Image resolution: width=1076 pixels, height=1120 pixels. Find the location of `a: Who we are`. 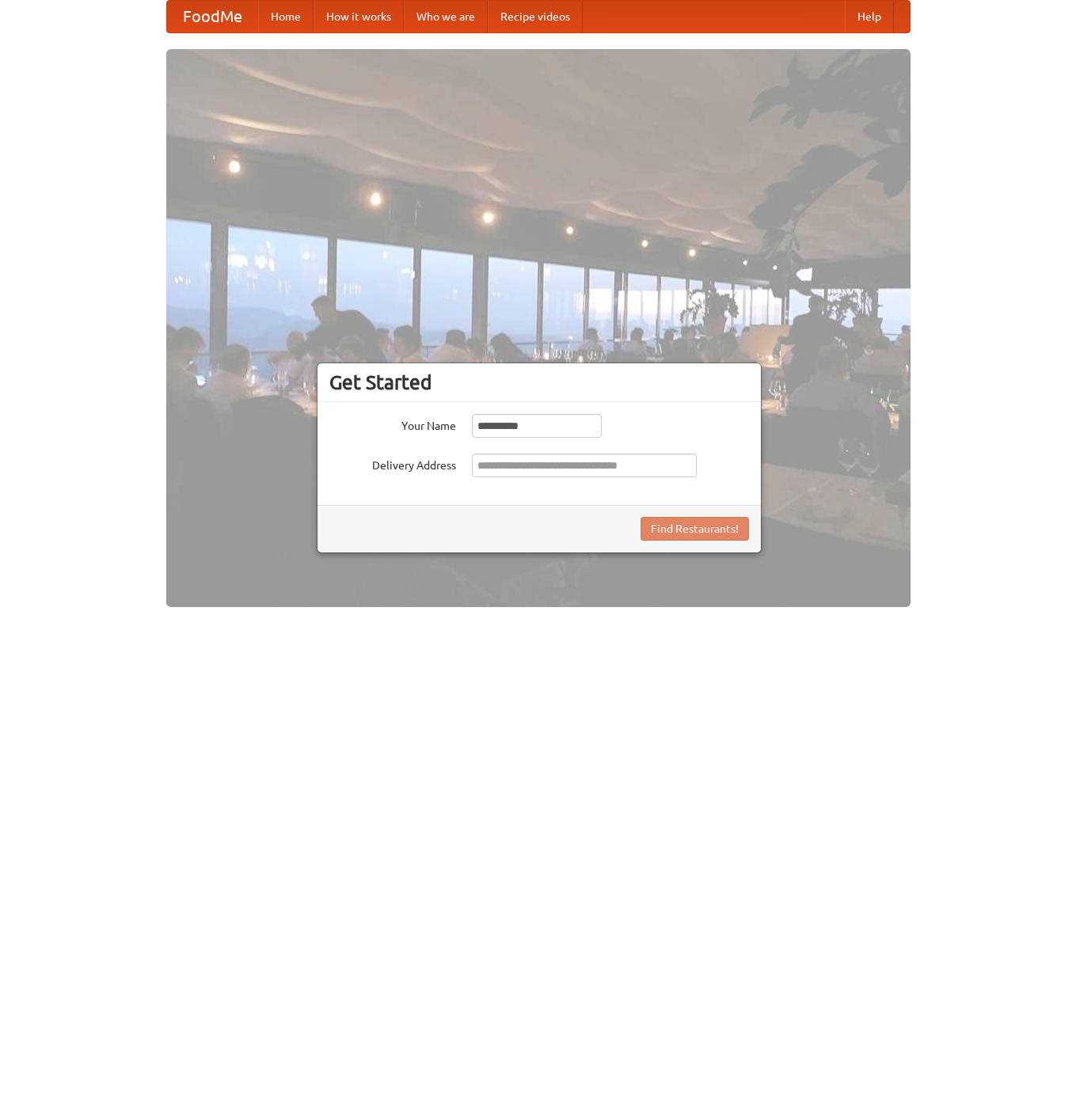

a: Who we are is located at coordinates (446, 17).